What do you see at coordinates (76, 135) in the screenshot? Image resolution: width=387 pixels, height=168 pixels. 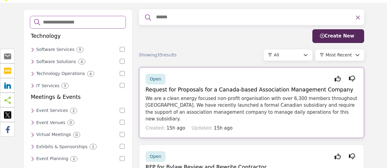 I see `div: 0 Results For Virtual Meetings` at bounding box center [76, 135].